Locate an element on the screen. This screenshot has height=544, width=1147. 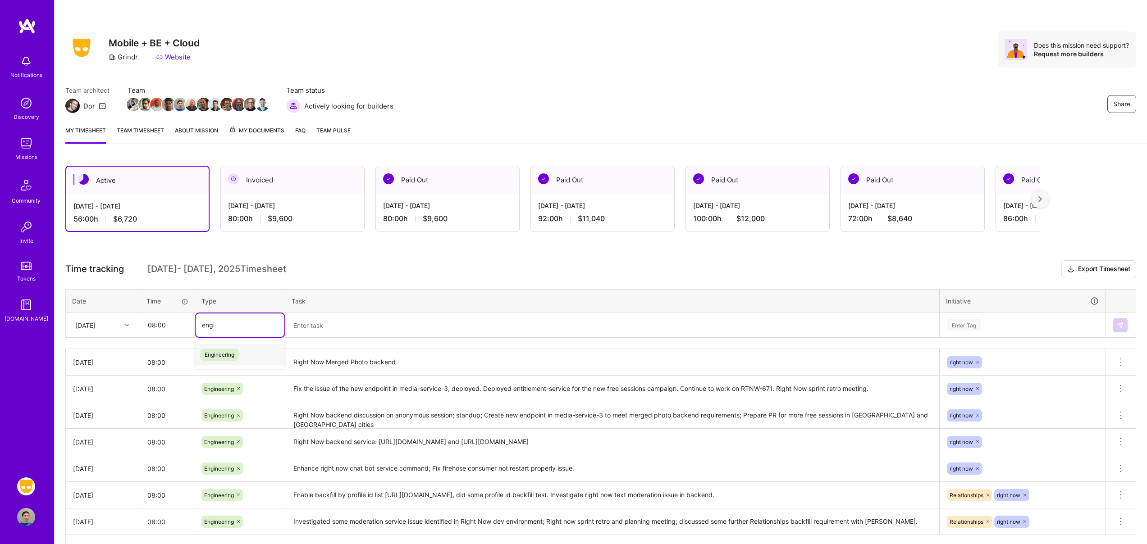
img: bell is located at coordinates (26, 61).